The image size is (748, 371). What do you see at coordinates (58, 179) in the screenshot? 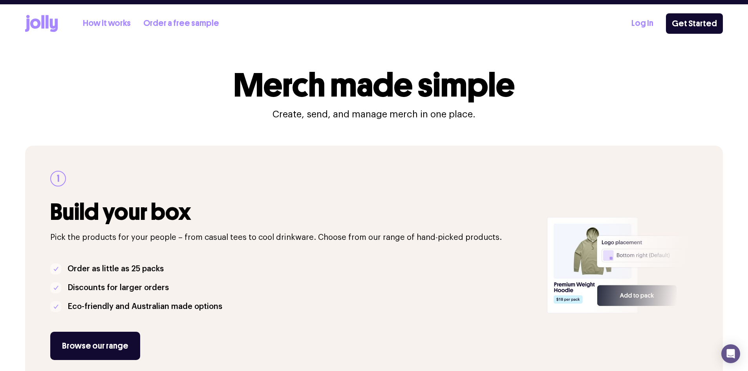
I see `div: 1` at bounding box center [58, 179].